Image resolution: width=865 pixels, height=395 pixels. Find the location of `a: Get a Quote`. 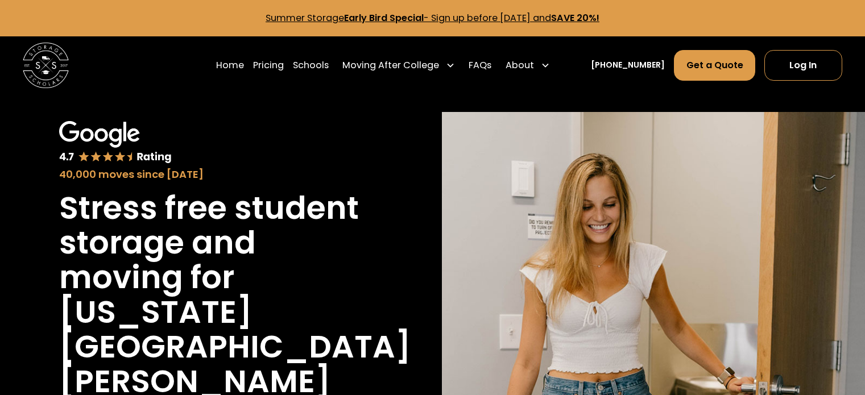

a: Get a Quote is located at coordinates (715, 65).